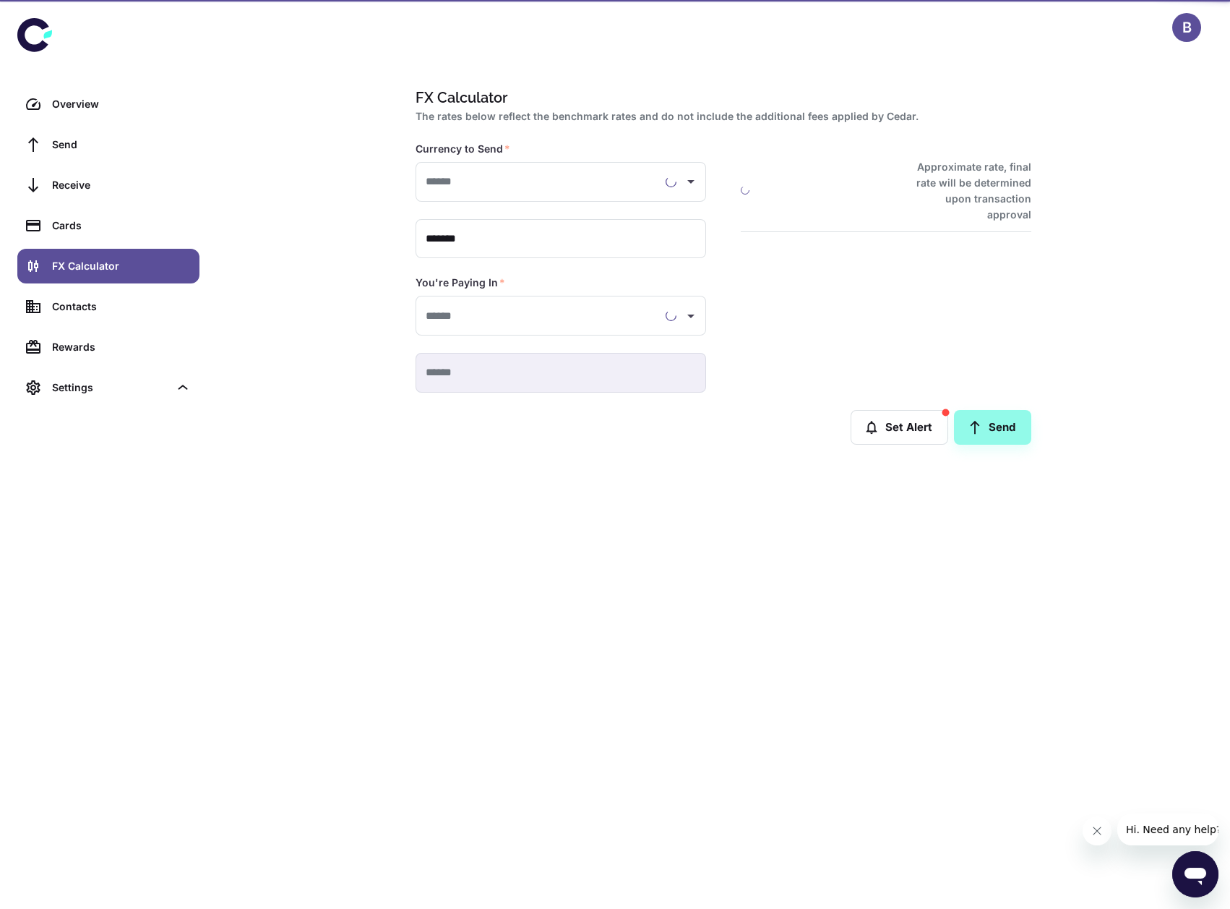 The width and height of the screenshot is (1230, 909). Describe the element at coordinates (899, 427) in the screenshot. I see `button: Set Alert` at that location.